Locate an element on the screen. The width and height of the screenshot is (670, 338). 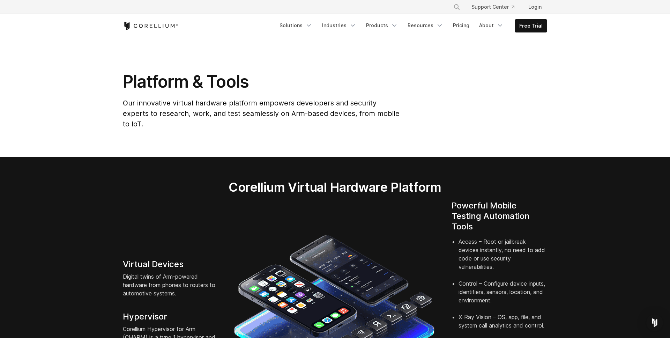
a: Industries is located at coordinates (339, 25).